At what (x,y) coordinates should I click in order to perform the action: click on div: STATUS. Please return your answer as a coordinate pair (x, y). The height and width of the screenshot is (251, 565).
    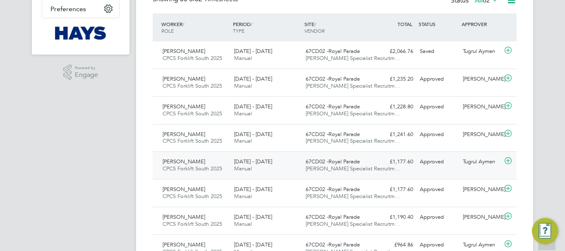
    Looking at the image, I should click on (438, 24).